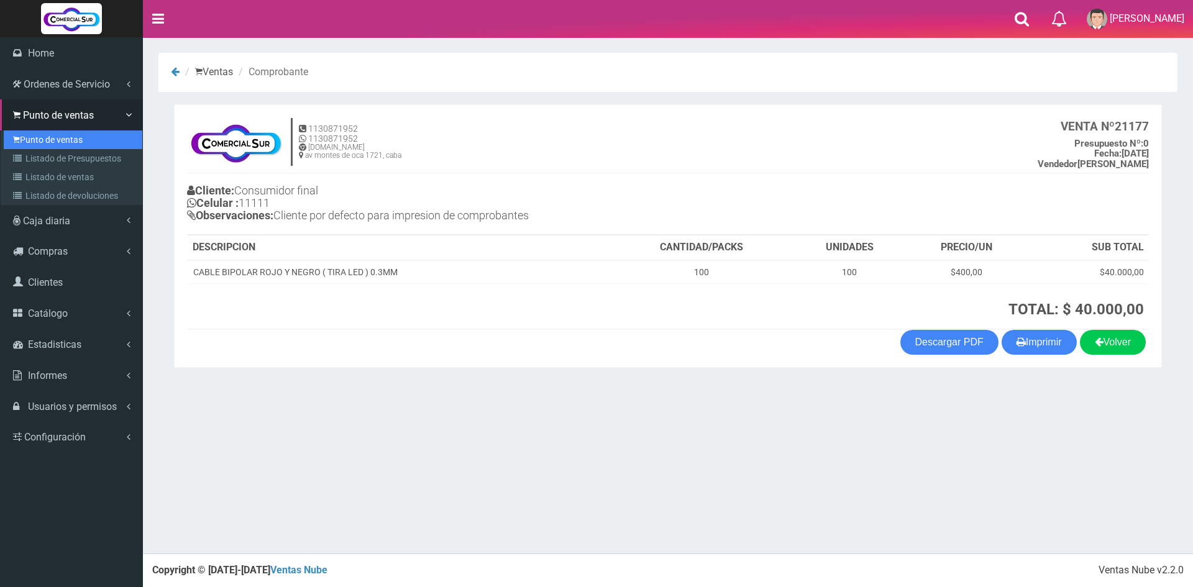  I want to click on a: Listado de devoluciones, so click(73, 196).